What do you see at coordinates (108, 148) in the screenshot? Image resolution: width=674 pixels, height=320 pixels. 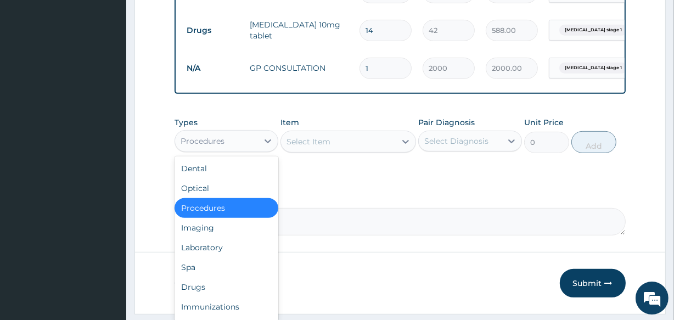 I see `span: We're online!` at bounding box center [108, 148].